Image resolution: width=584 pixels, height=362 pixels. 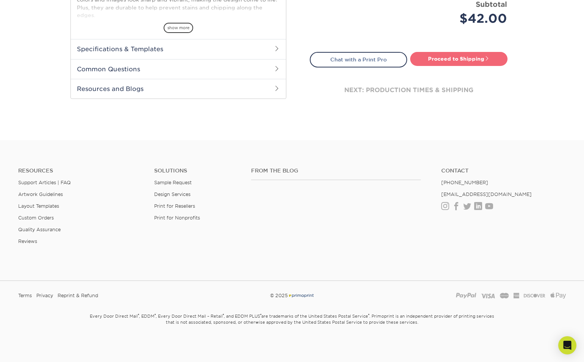 I want to click on a: Support Articles | FAQ, so click(x=44, y=182).